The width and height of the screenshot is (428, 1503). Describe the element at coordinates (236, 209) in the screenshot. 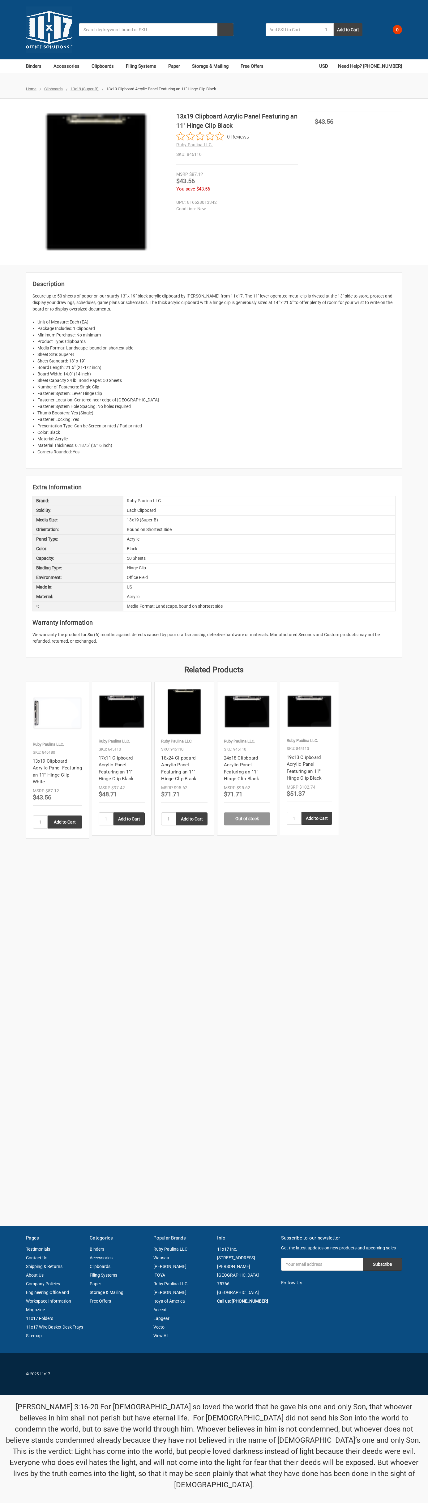

I see `dd: New` at that location.